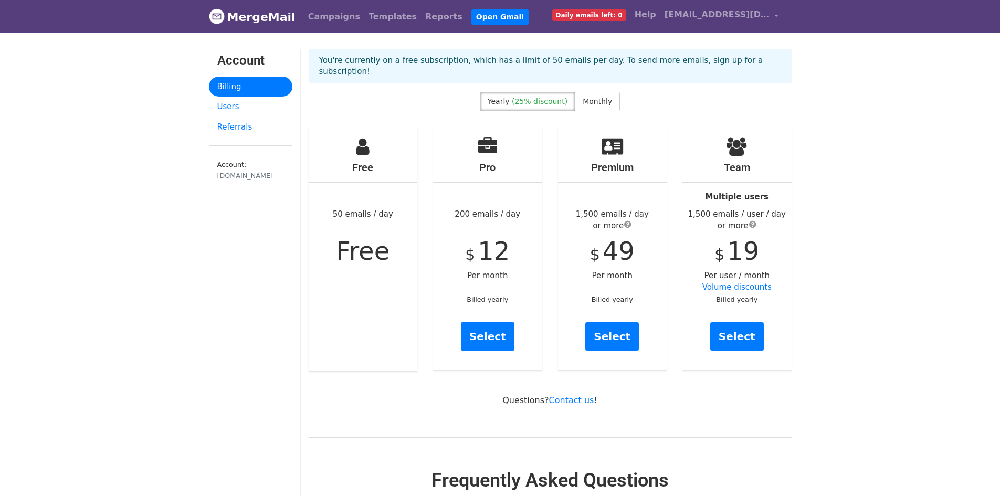 The height and width of the screenshot is (496, 1000). Describe the element at coordinates (252, 17) in the screenshot. I see `a: MergeMail` at that location.